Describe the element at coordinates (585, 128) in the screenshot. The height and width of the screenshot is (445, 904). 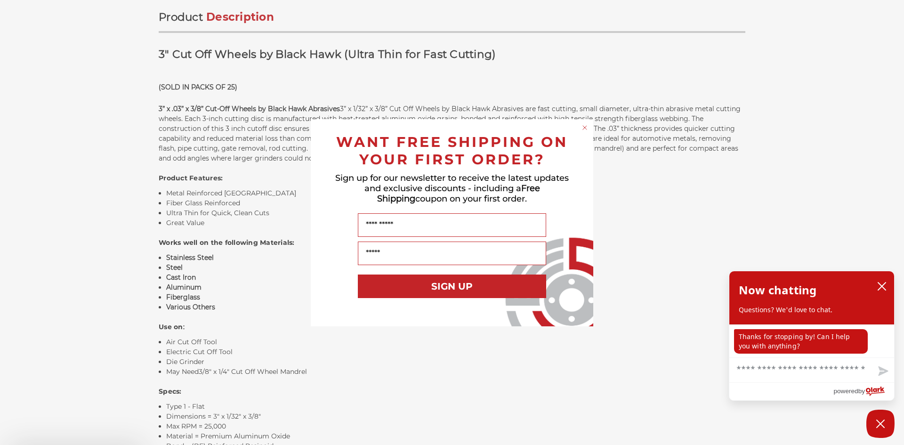
I see `button: Close dialog` at that location.